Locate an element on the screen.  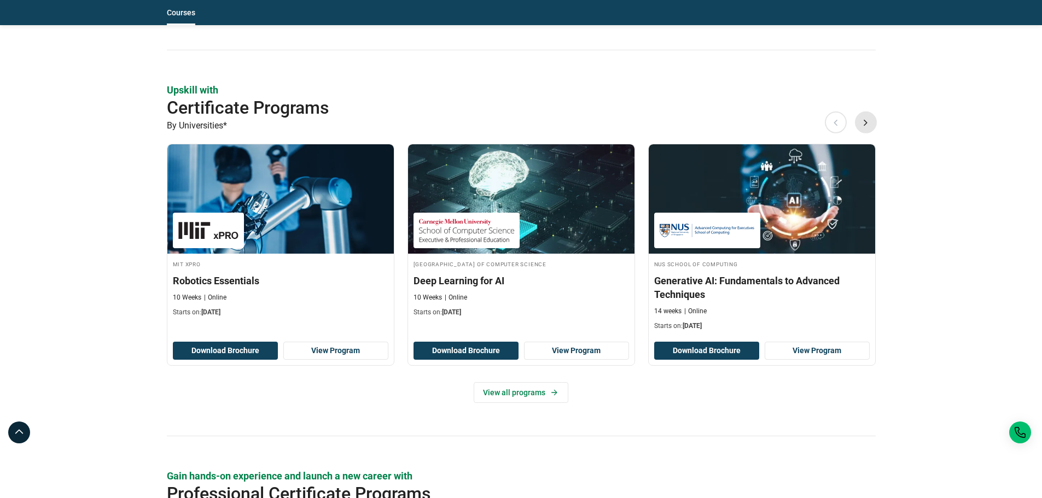
h2: Certificate Programs is located at coordinates (486, 108).